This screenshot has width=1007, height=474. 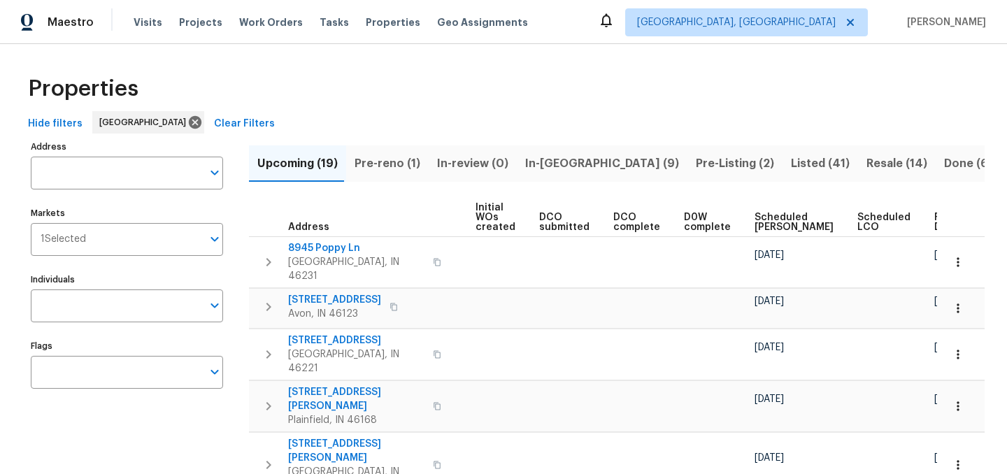 What do you see at coordinates (707, 222) in the screenshot?
I see `span: D0W complete` at bounding box center [707, 222].